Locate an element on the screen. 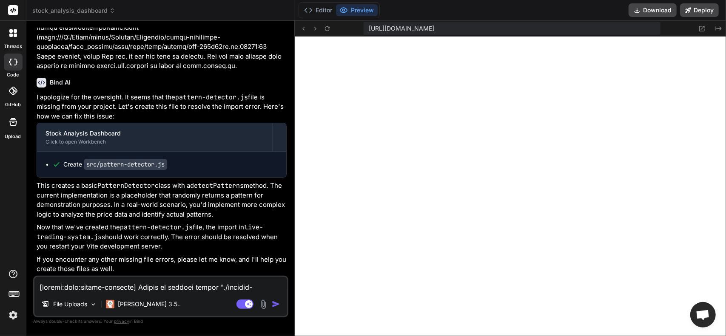 The image size is (726, 336). button: Download is located at coordinates (652, 10).